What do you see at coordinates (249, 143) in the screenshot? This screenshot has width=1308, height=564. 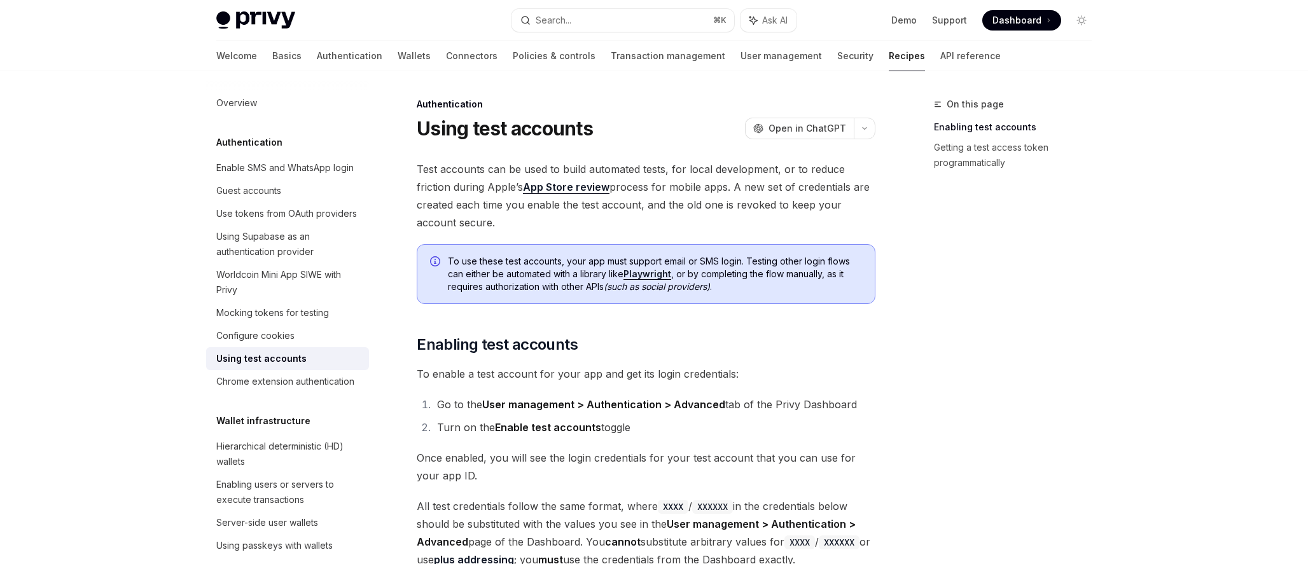 I see `h5: Authentication` at bounding box center [249, 143].